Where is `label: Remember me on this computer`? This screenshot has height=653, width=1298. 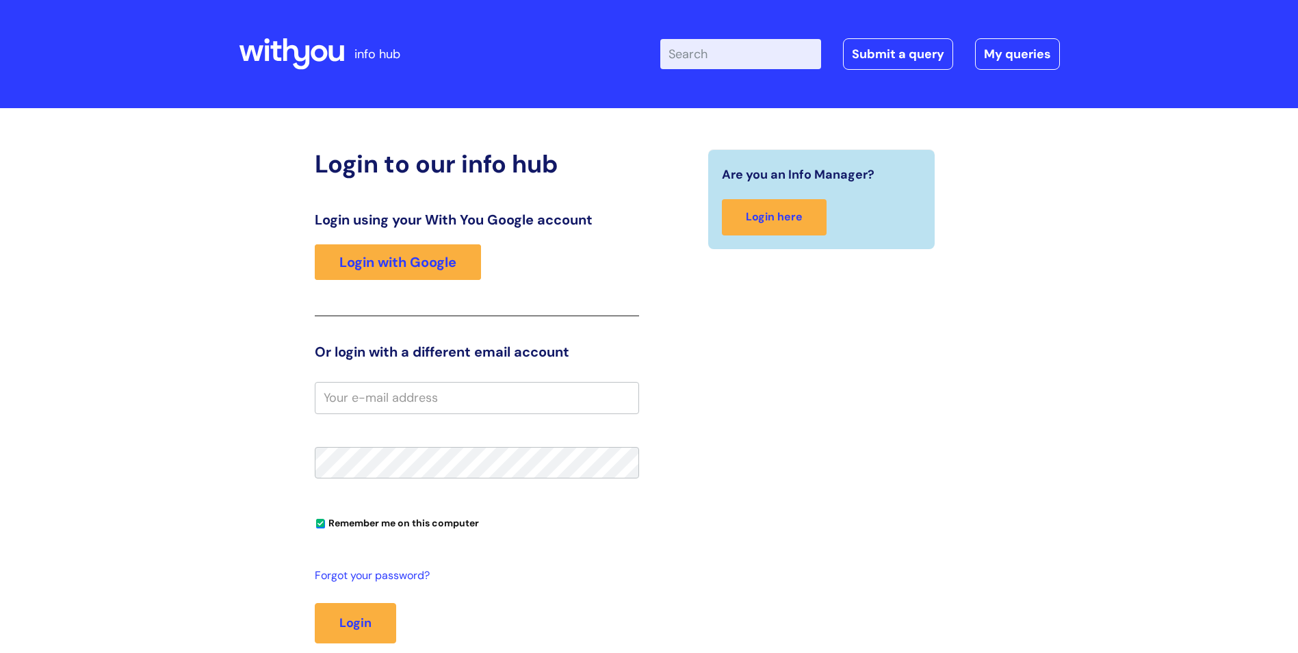 label: Remember me on this computer is located at coordinates (397, 521).